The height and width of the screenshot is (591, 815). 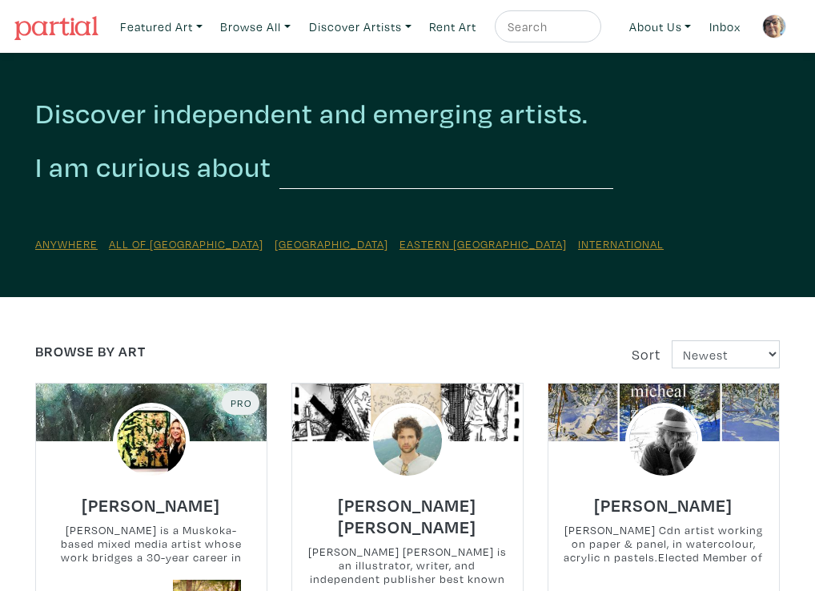 I want to click on h2: I am curious about, so click(x=153, y=167).